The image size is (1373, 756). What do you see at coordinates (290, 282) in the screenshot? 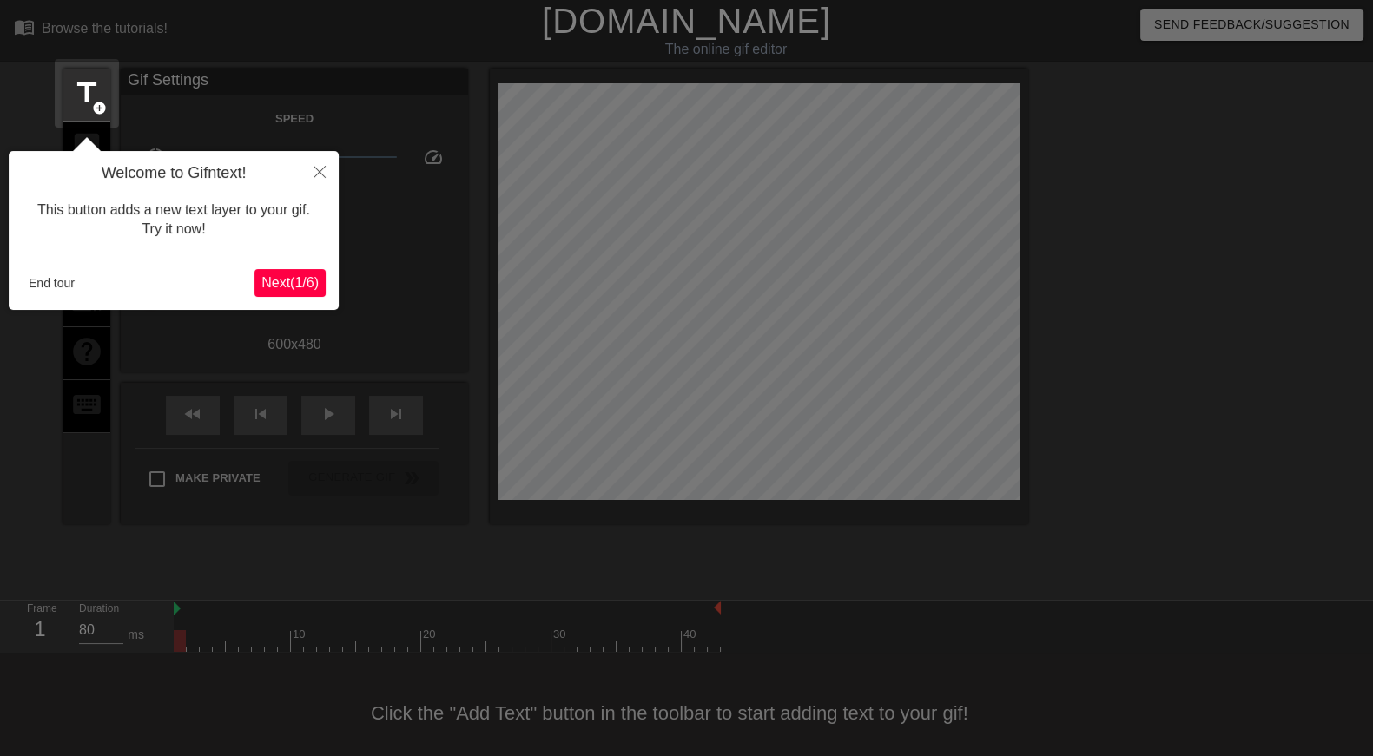
I see `span: Next ( 1 / 6 )` at bounding box center [290, 282].